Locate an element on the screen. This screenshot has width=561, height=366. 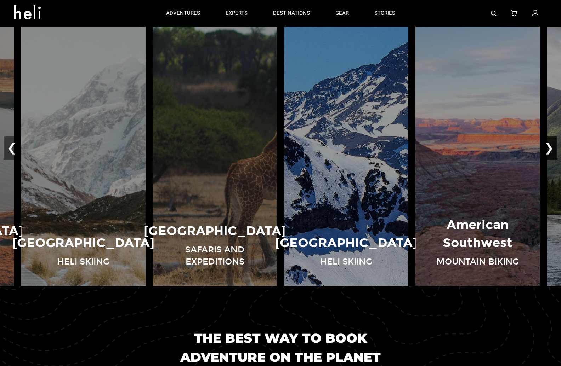
img: search-bar-icon.svg is located at coordinates (494, 13).